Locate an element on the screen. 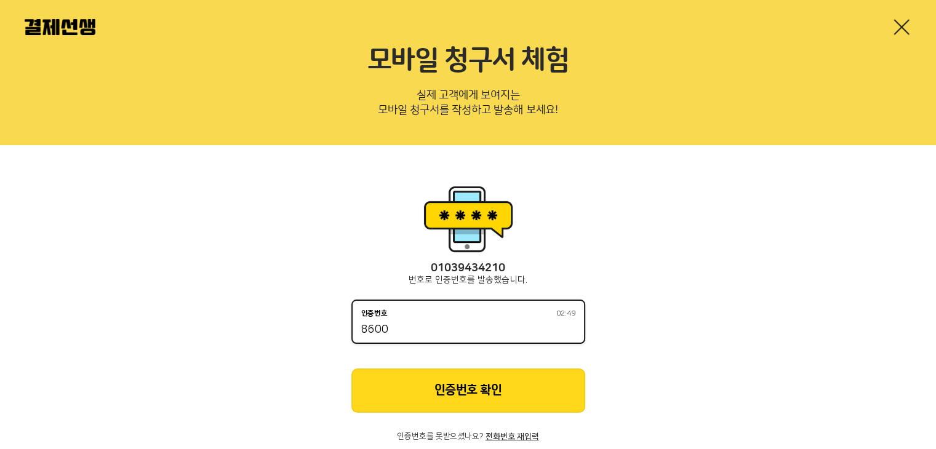 This screenshot has width=936, height=449. img: 결제선생 is located at coordinates (60, 27).